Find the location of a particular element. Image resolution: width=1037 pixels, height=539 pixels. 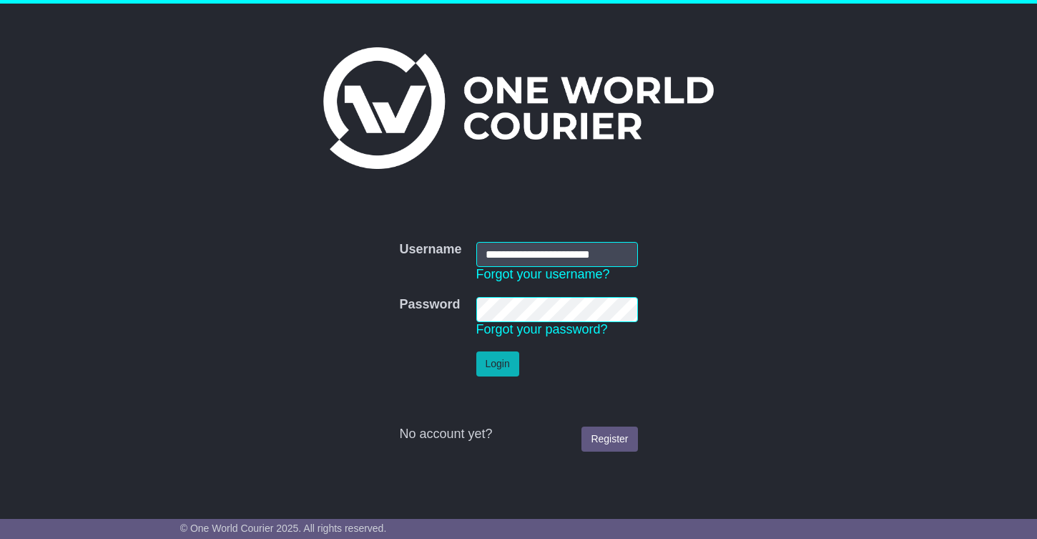

label: Username is located at coordinates (430, 250).